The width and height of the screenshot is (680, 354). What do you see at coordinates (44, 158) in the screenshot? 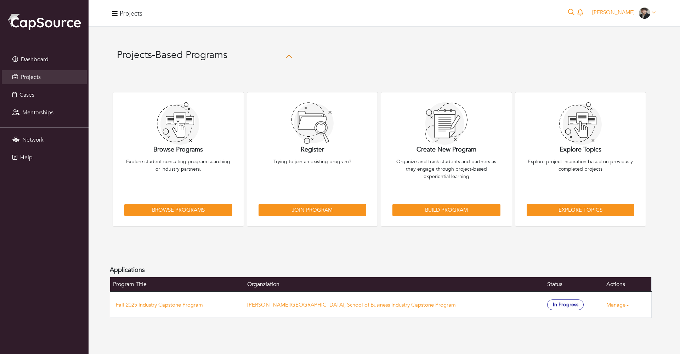
I see `a: Help` at bounding box center [44, 158].